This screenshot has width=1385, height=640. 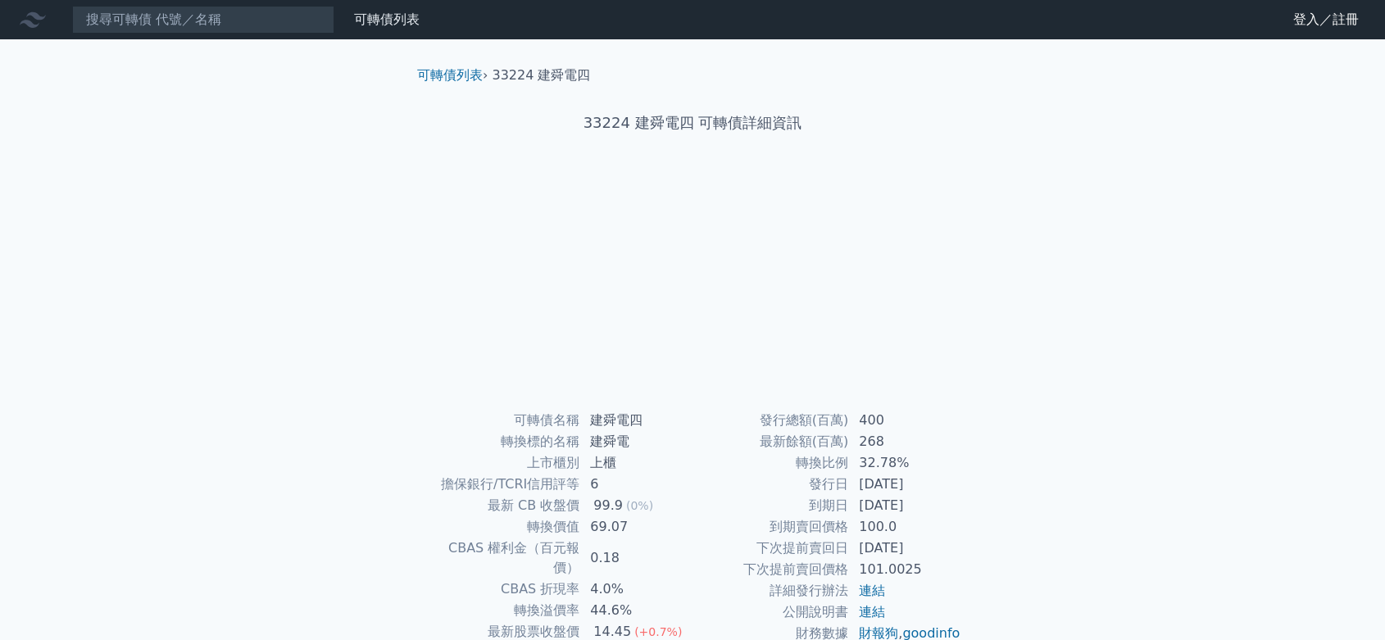 I want to click on span: (+0.7%), so click(x=658, y=632).